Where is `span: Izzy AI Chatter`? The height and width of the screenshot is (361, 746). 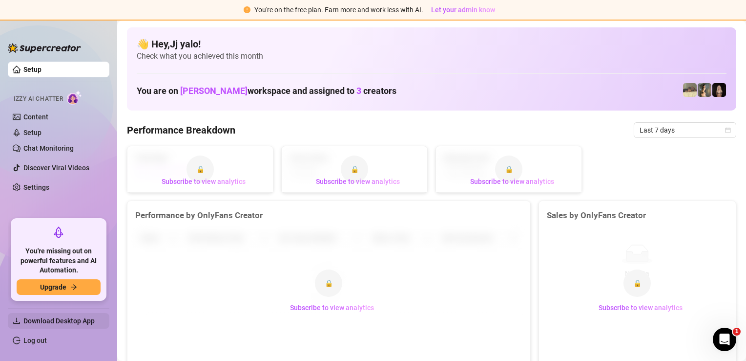
span: Izzy AI Chatter is located at coordinates (38, 99).